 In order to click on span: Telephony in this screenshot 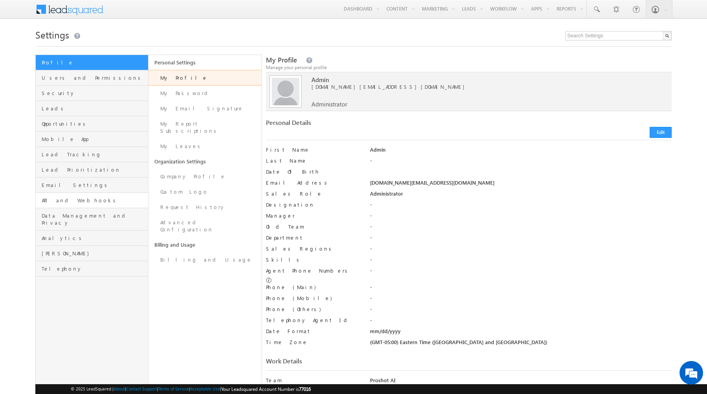, I will do `click(94, 269)`.